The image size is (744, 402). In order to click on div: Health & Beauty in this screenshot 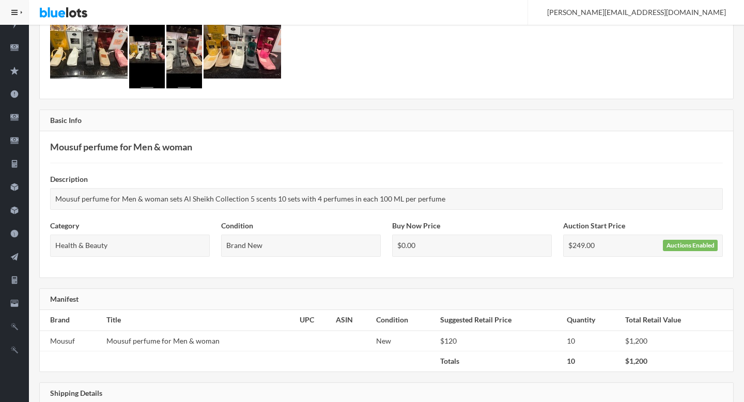, I will do `click(130, 245)`.